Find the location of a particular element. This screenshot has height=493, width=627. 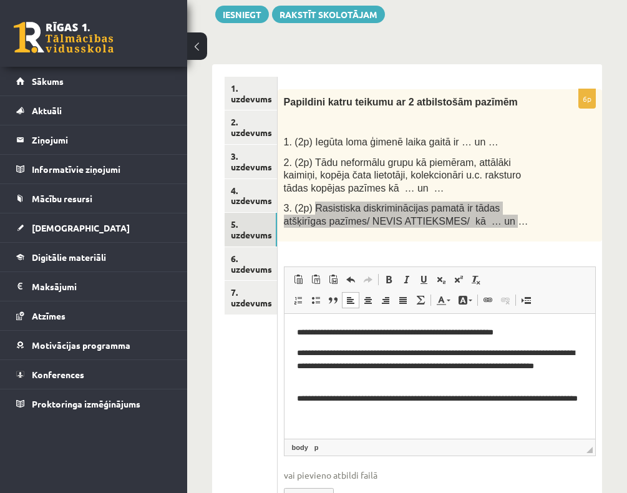

a: Убрать форматирование is located at coordinates (476, 279).